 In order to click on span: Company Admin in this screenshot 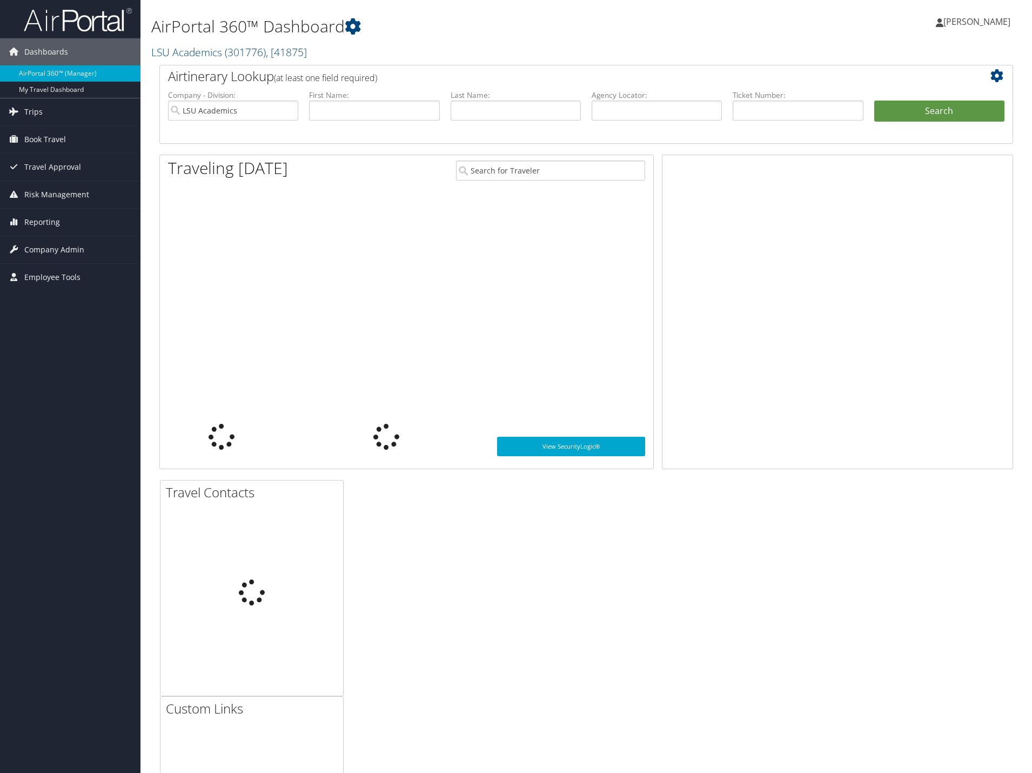, I will do `click(54, 250)`.